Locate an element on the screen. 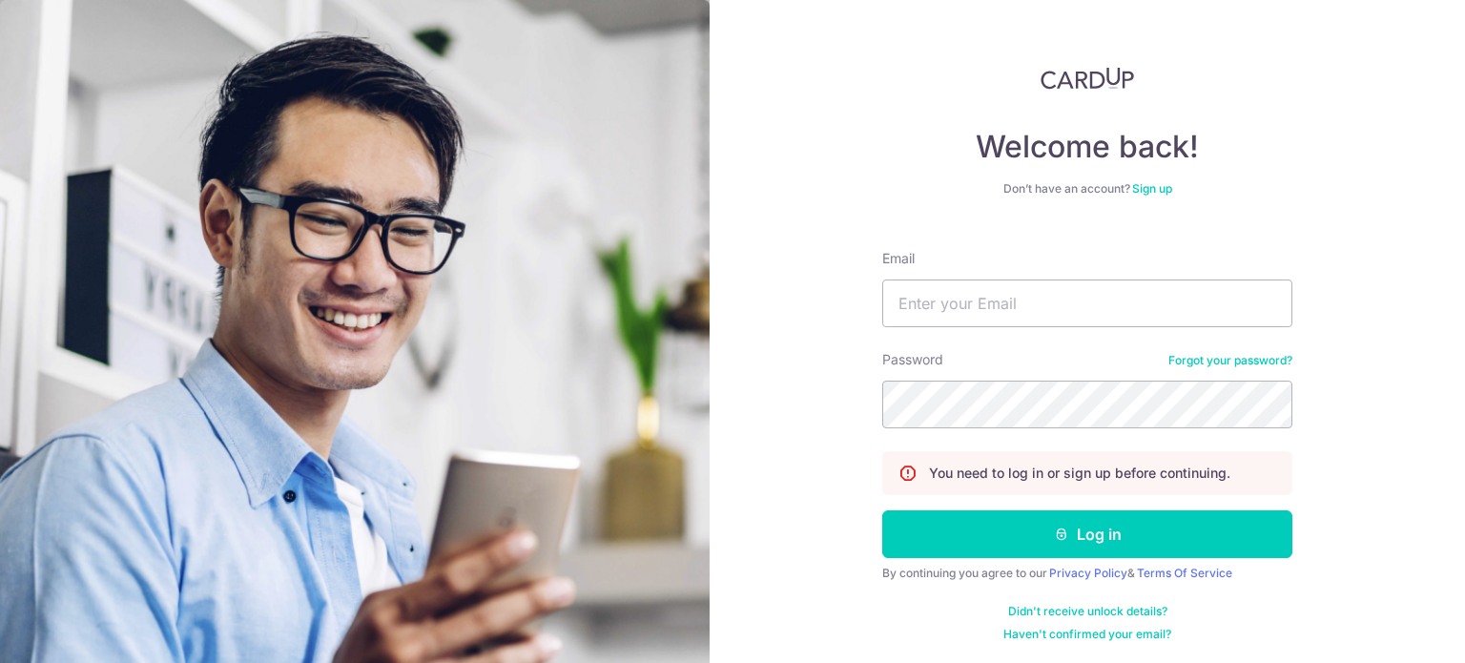 This screenshot has width=1465, height=663. h4: Welcome back! is located at coordinates (1087, 147).